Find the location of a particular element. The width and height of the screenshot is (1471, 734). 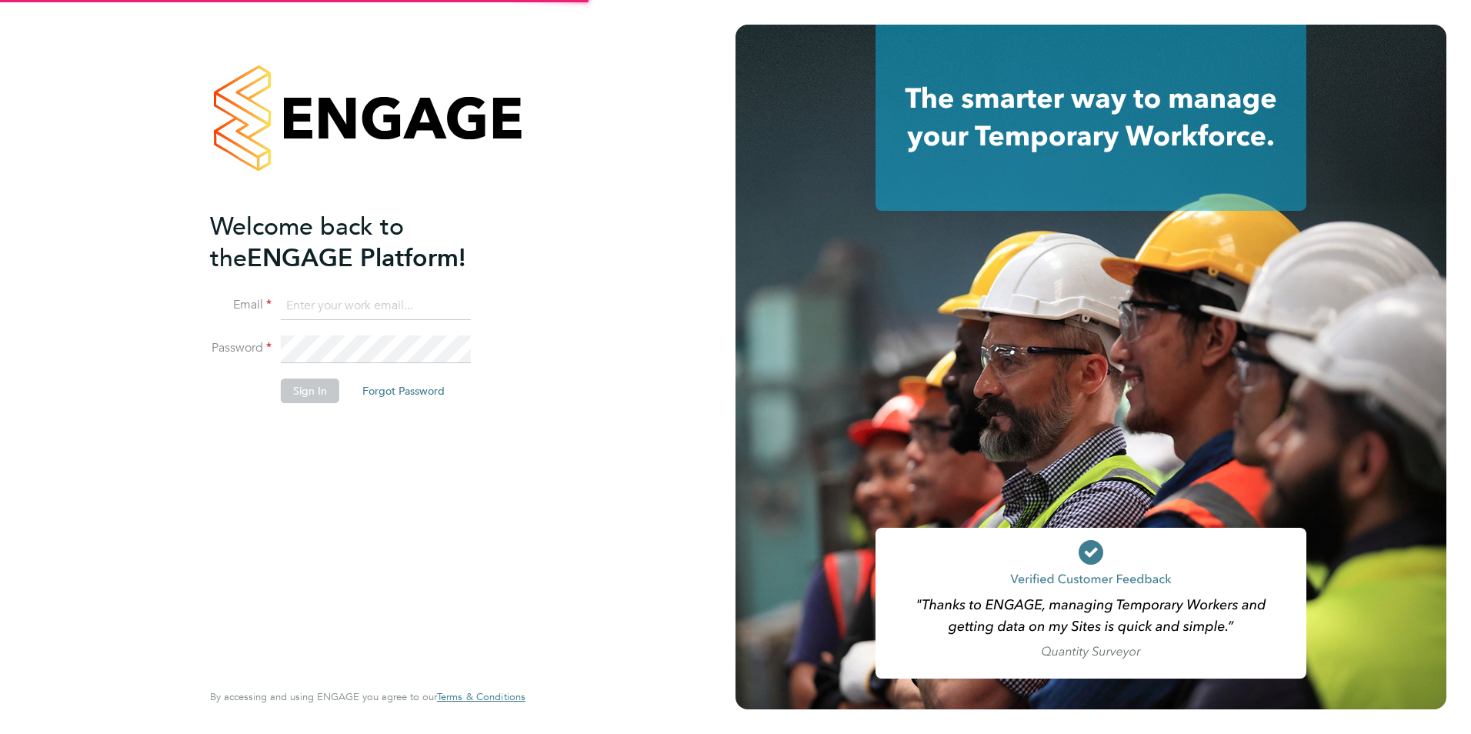

button: Forgot Password is located at coordinates (403, 391).